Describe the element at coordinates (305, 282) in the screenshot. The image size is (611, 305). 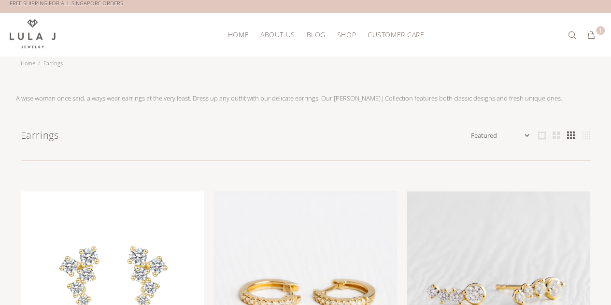
I see `a: Diamond huggies` at that location.